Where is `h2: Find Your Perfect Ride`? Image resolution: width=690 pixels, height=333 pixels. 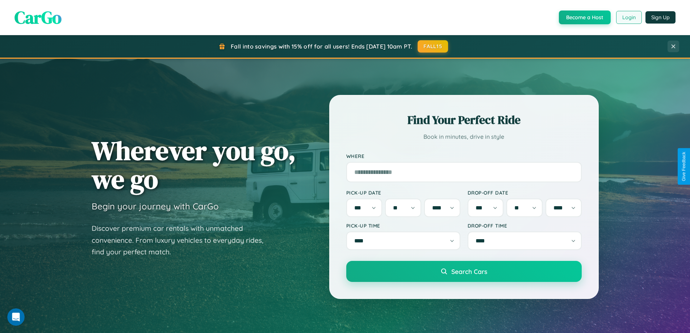
h2: Find Your Perfect Ride is located at coordinates (464, 120).